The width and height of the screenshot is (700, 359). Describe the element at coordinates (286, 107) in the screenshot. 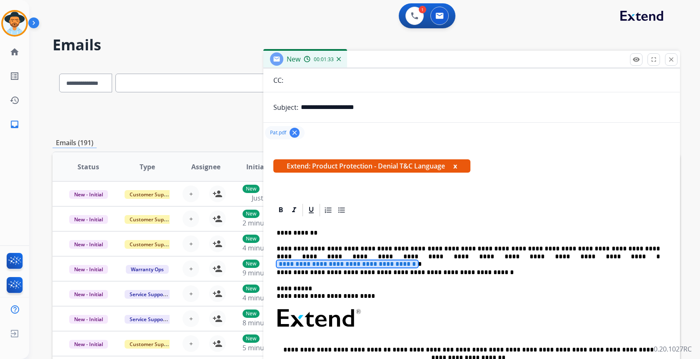

I see `p: Subject:` at that location.